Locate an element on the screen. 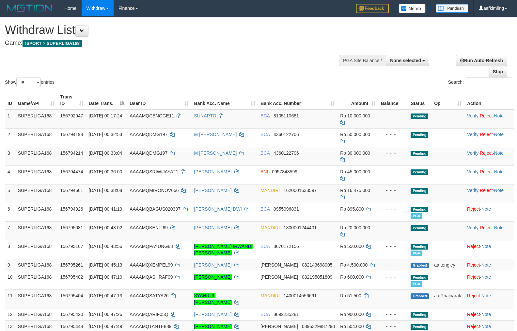  span: Copy 1400014556691 to clipboard is located at coordinates (300, 295).